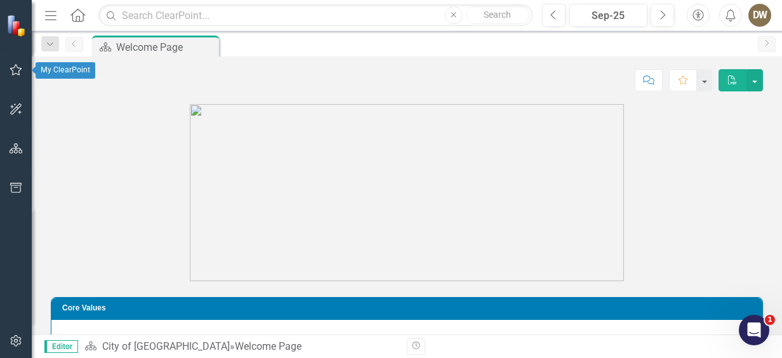 The height and width of the screenshot is (358, 782). Describe the element at coordinates (608, 16) in the screenshot. I see `div: Sep-25` at that location.